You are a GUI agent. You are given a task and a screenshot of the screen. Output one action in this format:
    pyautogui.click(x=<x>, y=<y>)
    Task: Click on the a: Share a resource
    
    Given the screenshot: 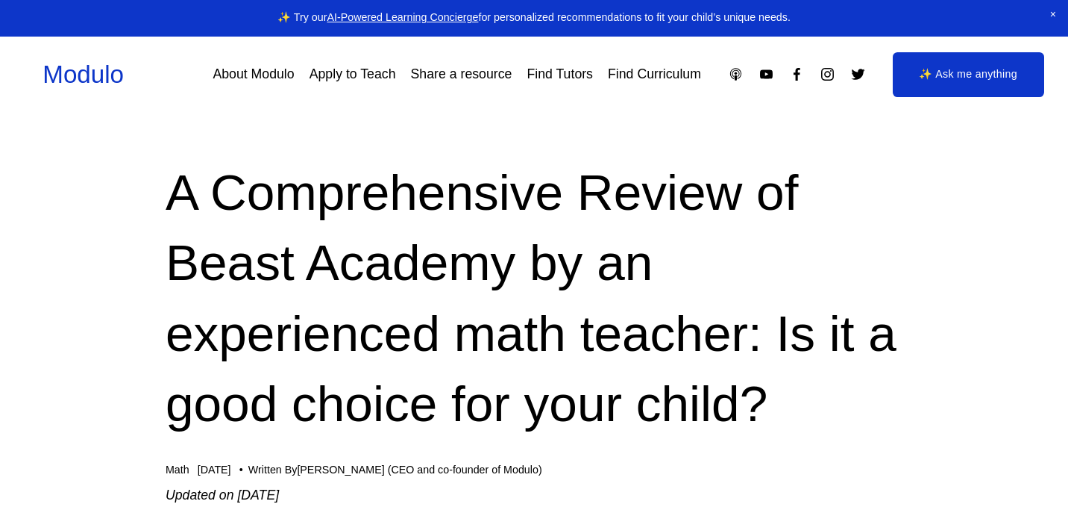 What is the action you would take?
    pyautogui.click(x=462, y=74)
    